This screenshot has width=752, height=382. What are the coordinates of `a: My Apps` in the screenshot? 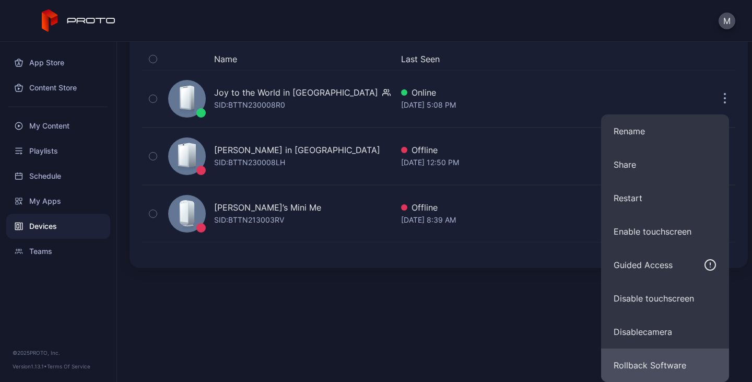 It's located at (58, 201).